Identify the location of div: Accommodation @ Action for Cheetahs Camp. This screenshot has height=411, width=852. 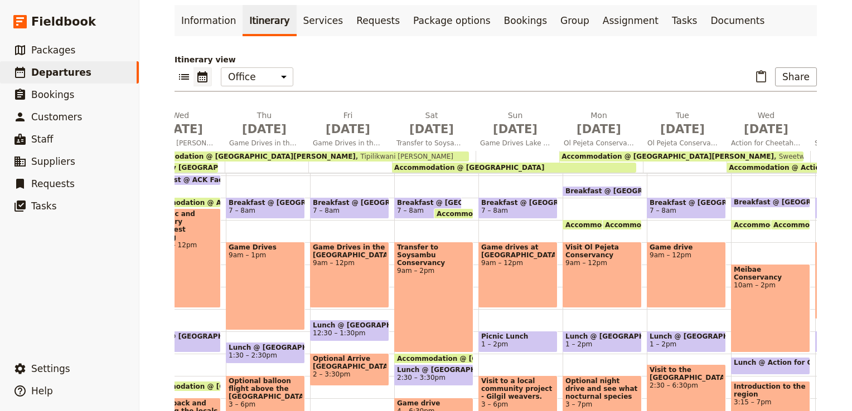
(790, 225).